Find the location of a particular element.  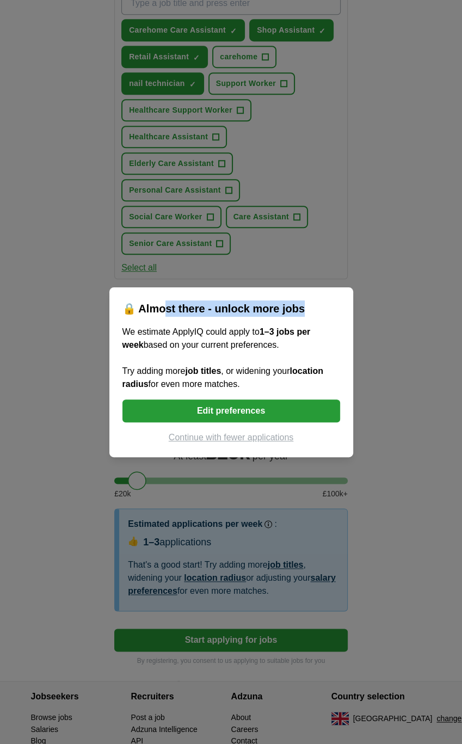

span: 🔒 Almost there - unlock more jobs is located at coordinates (213, 308).